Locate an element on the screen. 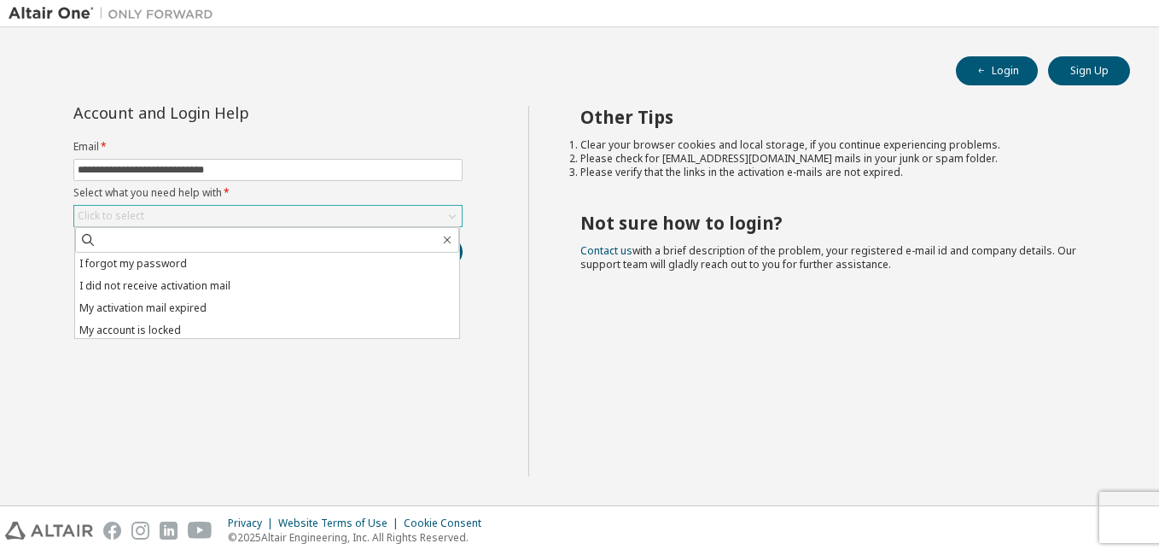 Image resolution: width=1159 pixels, height=555 pixels. span: with a brief description of the problem, your registered e-mail id and company details. Our suppo... is located at coordinates (828, 257).